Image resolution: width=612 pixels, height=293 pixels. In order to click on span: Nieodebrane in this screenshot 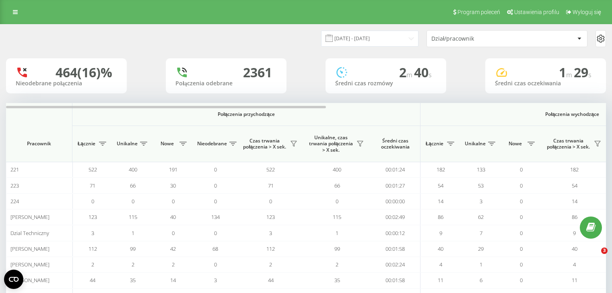, I will do `click(212, 144)`.